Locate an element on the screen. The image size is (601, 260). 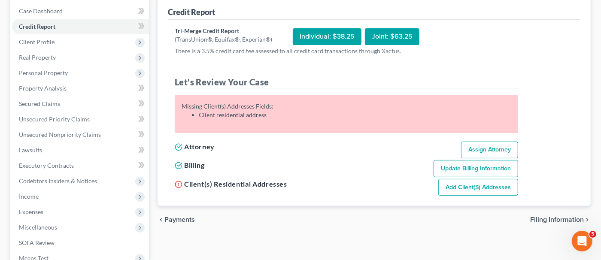
a: Case Dashboard is located at coordinates (80, 11).